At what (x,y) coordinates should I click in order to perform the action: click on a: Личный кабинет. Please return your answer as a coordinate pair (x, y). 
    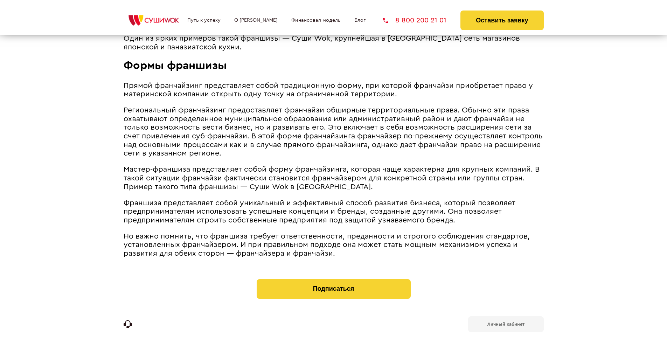
    Looking at the image, I should click on (506, 324).